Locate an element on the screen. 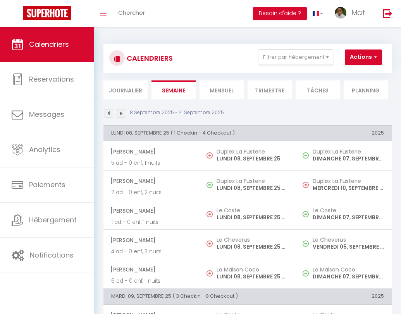  p: LUNDI 08, SEPTEMBRE 25 is located at coordinates (252, 159).